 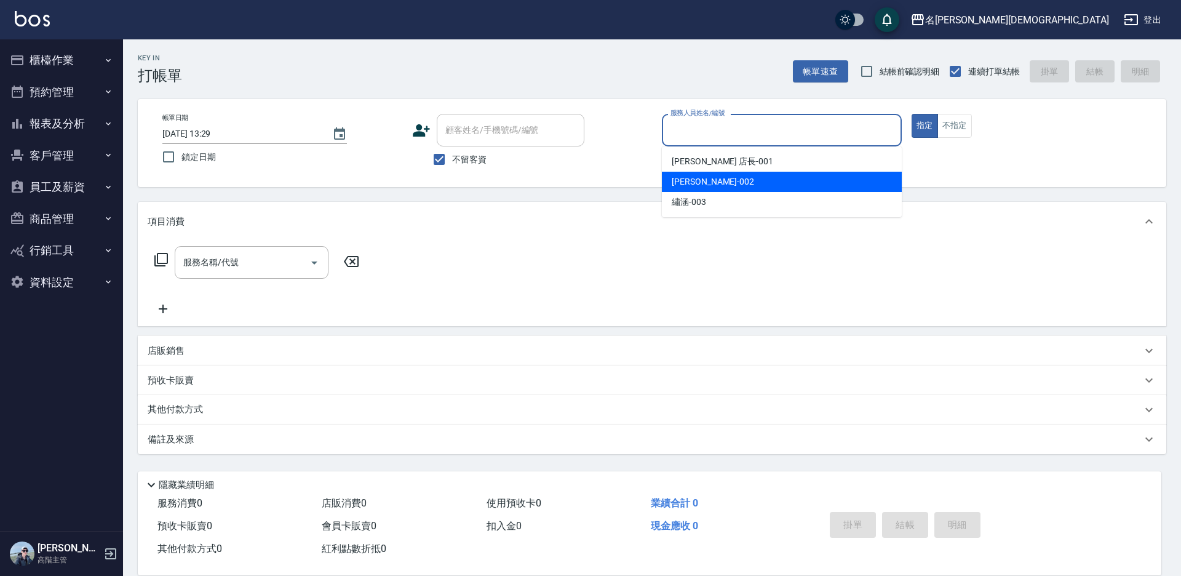 What do you see at coordinates (241, 133) in the screenshot?
I see `input: YYYY/MM/DD hh:mm` at bounding box center [241, 133].